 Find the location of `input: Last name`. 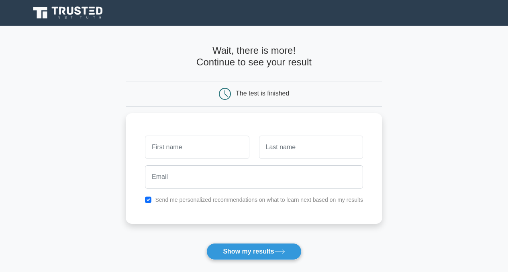

input: Last name is located at coordinates (311, 147).